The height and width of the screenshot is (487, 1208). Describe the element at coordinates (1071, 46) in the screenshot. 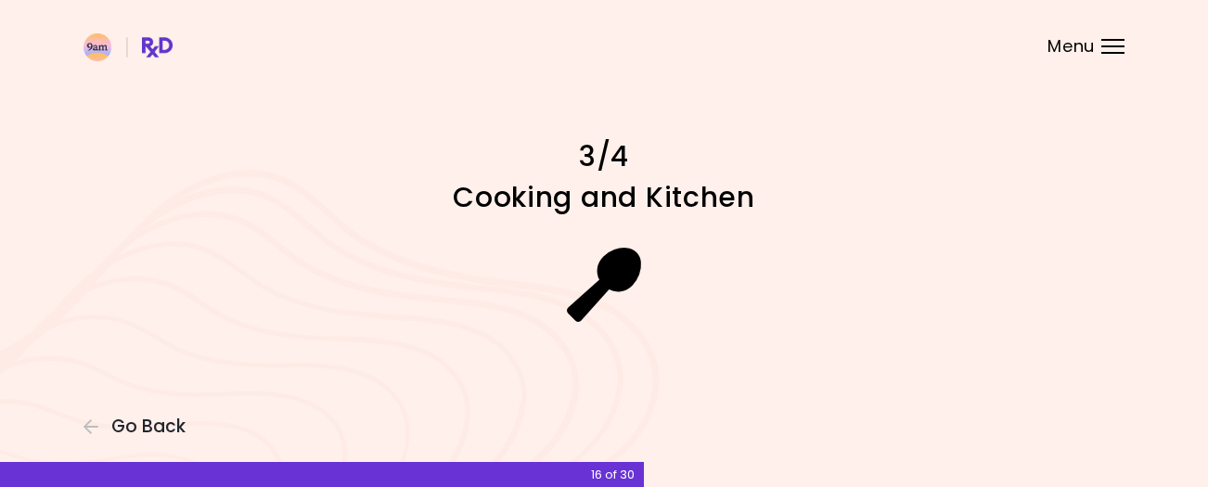

I see `span: Menu` at that location.